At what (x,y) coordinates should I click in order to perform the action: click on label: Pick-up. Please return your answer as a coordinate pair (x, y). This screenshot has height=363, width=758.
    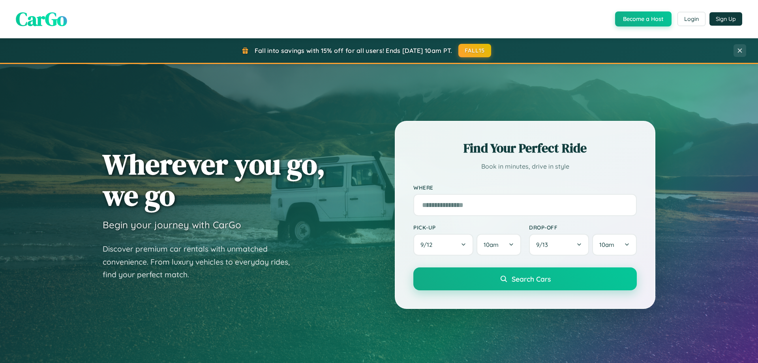
    Looking at the image, I should click on (467, 227).